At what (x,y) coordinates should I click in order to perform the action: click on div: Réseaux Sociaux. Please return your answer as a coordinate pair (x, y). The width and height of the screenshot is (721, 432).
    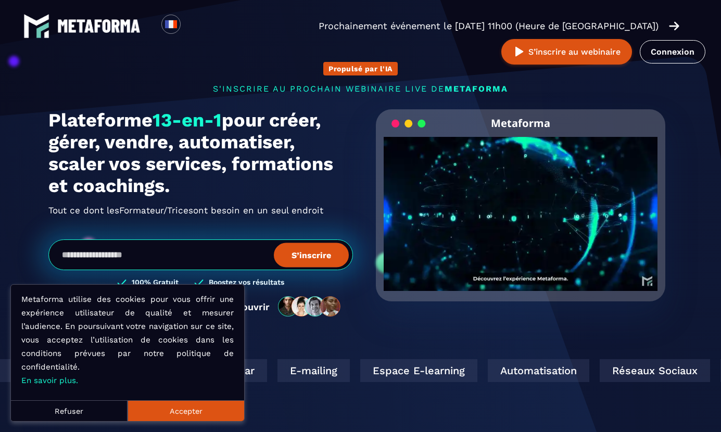
    Looking at the image, I should click on (649, 371).